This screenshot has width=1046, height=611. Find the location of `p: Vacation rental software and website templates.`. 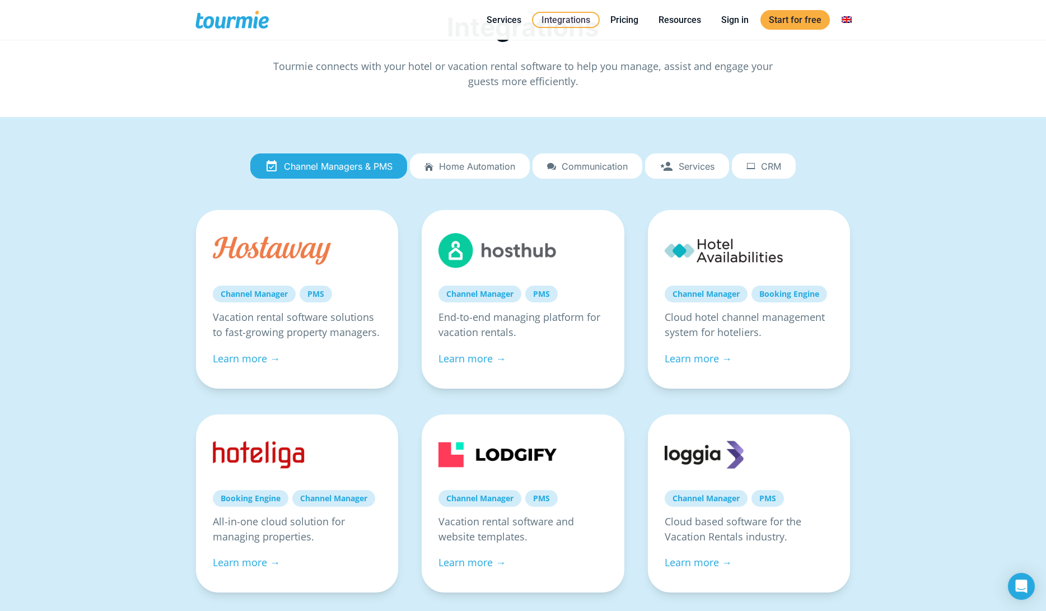

p: Vacation rental software and website templates. is located at coordinates (522, 529).